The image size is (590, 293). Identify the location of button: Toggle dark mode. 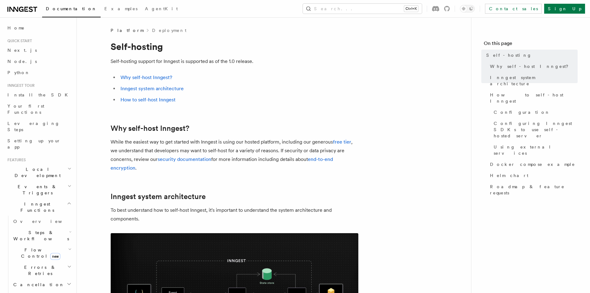
(467, 9).